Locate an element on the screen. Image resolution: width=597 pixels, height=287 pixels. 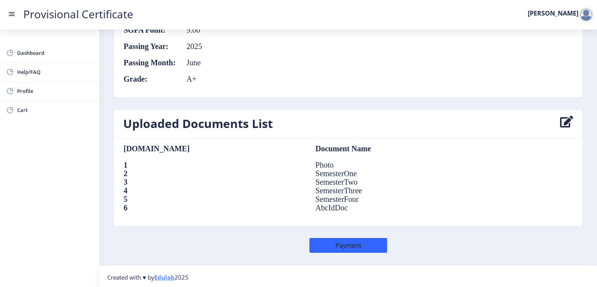
td: June is located at coordinates (263, 63).